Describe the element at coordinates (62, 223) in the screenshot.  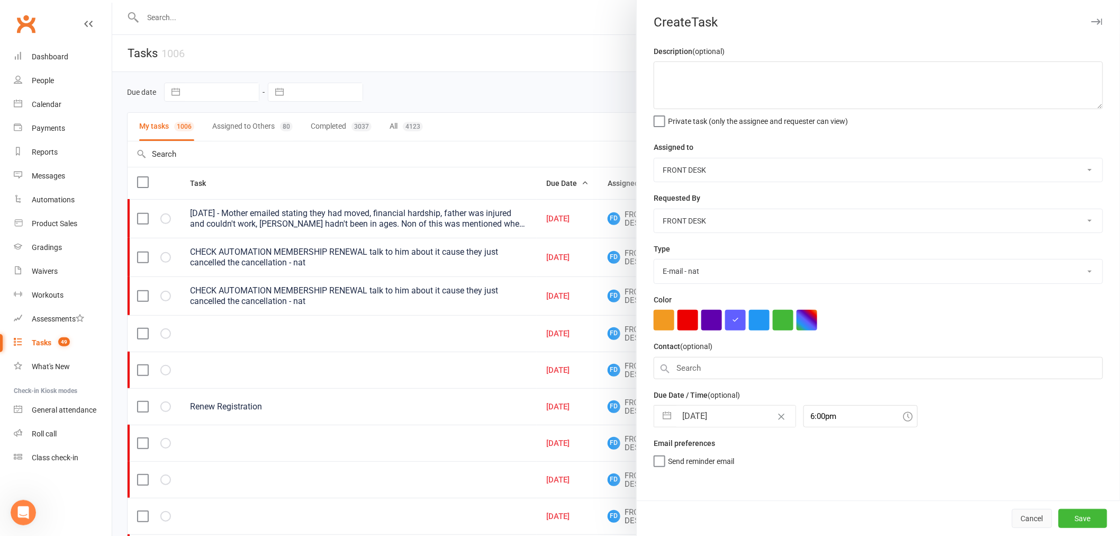
I see `a: Product Sales` at that location.